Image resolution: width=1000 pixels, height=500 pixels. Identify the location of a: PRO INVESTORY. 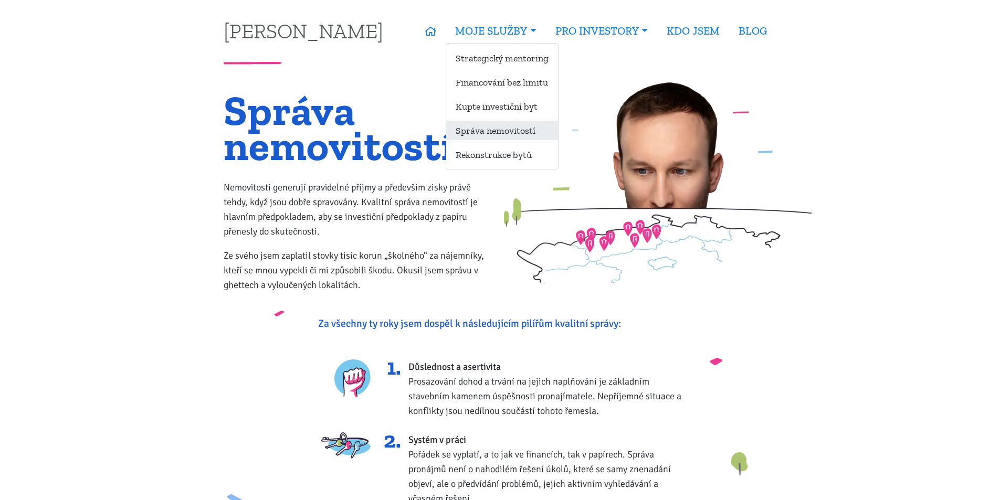
(602, 31).